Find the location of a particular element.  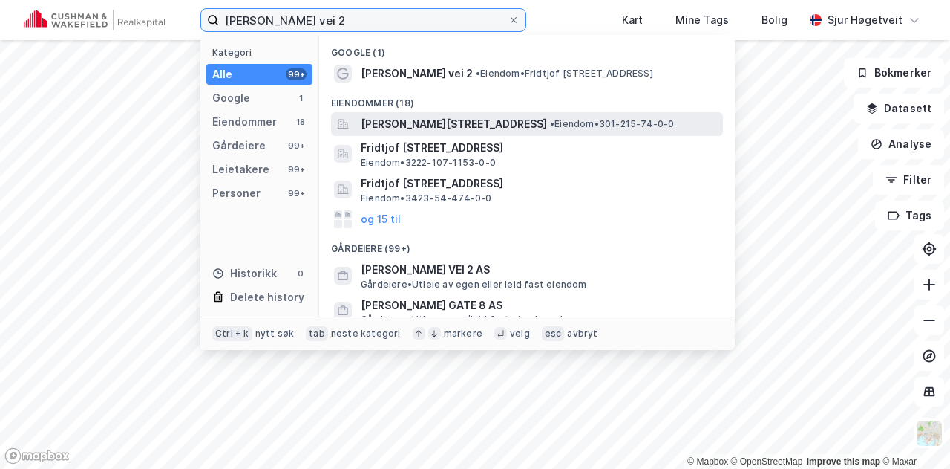

span: Gårdeiere • Utl. av egen/leid fast eiendom el. is located at coordinates (463, 319).